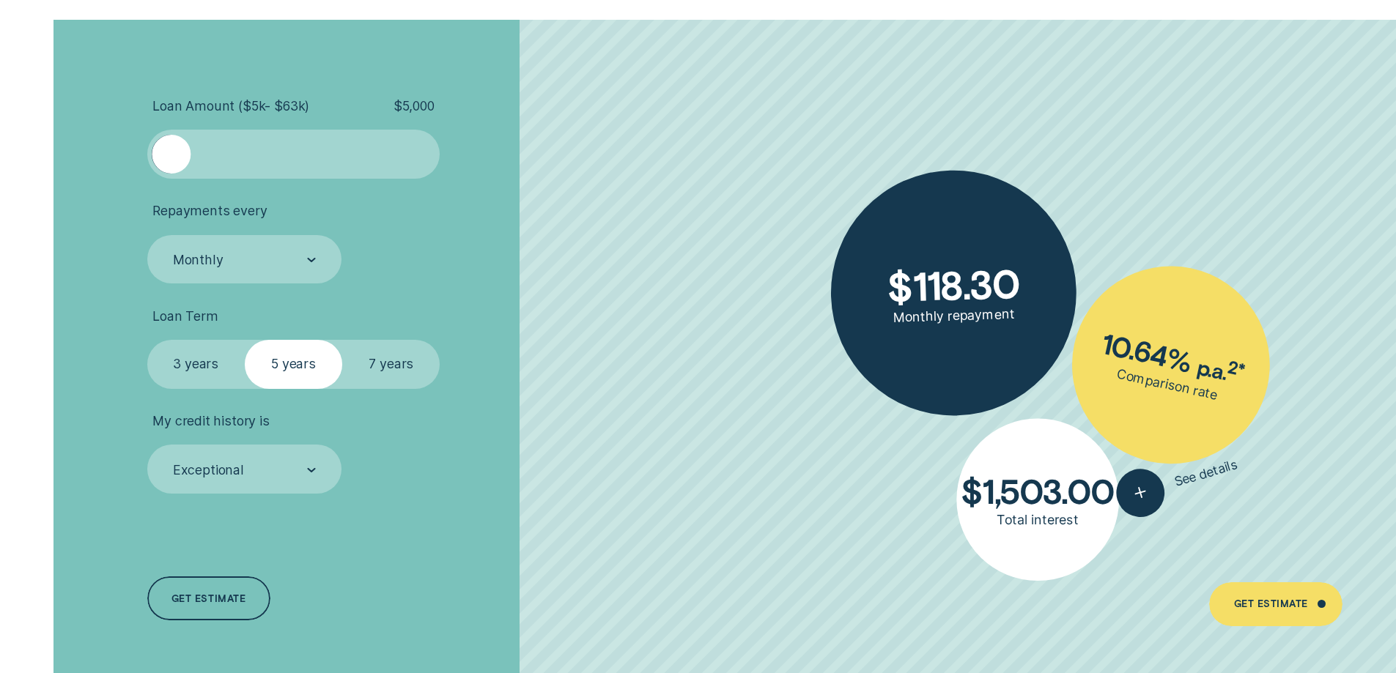  I want to click on label: 3 years, so click(196, 364).